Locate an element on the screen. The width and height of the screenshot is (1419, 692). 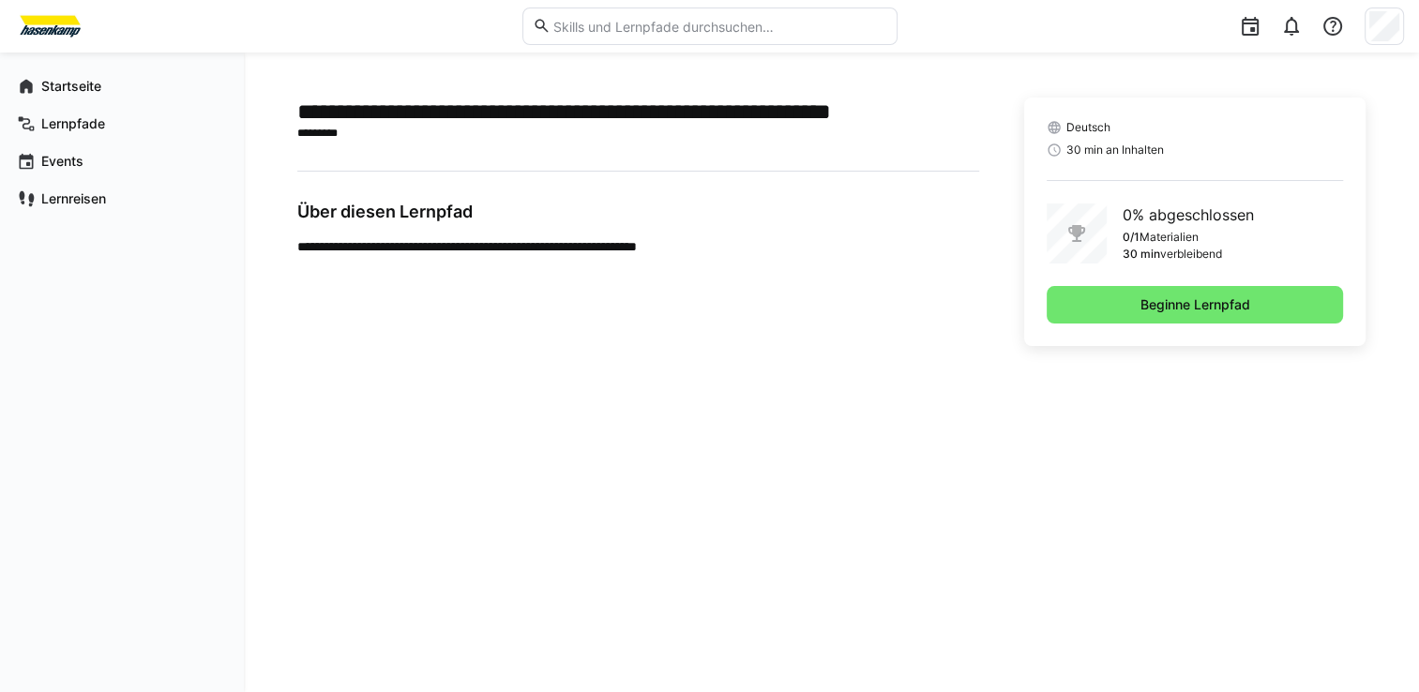
button: Beginne Lernpfad is located at coordinates (1195, 305).